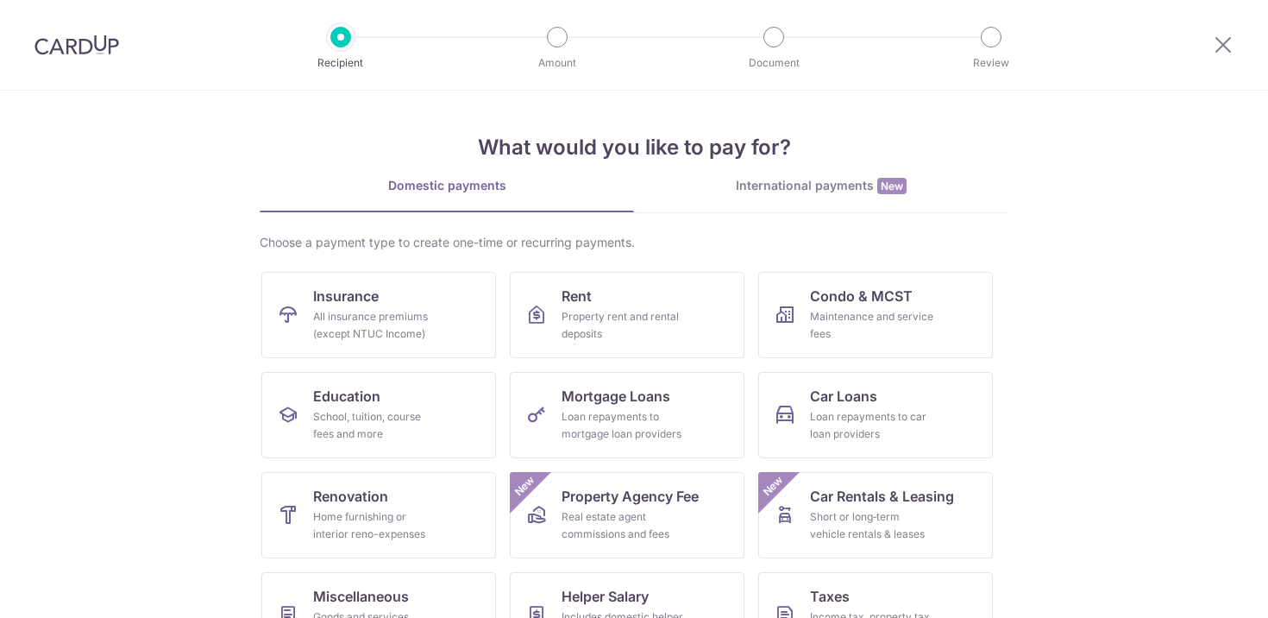 The image size is (1268, 618). What do you see at coordinates (821, 185) in the screenshot?
I see `div: International payments` at bounding box center [821, 185].